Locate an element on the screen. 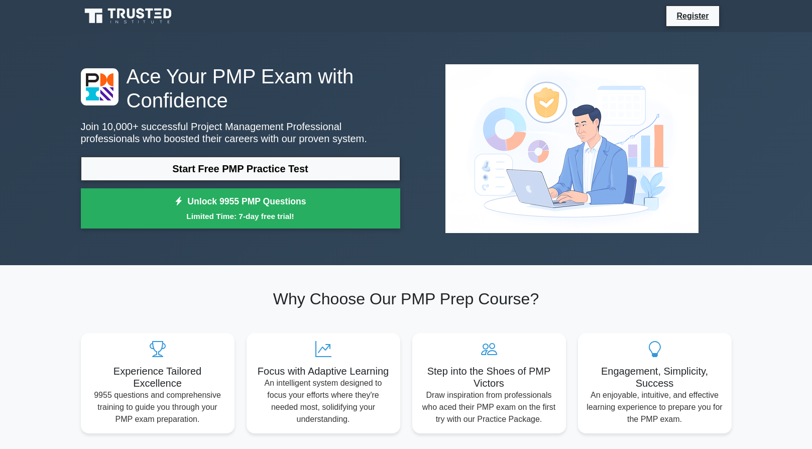 This screenshot has height=449, width=812. p: 9955 questions and comprehensive training to guide you through your PMP exam preparation. is located at coordinates (158, 407).